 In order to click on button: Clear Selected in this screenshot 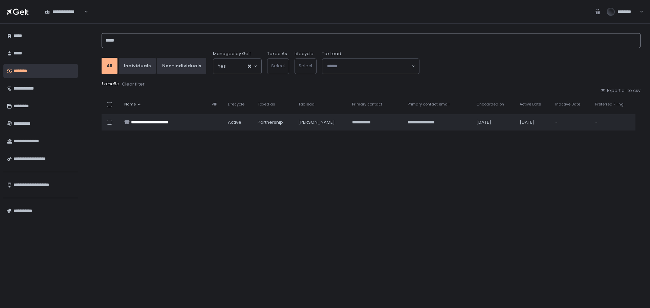, I will do `click(249, 66)`.